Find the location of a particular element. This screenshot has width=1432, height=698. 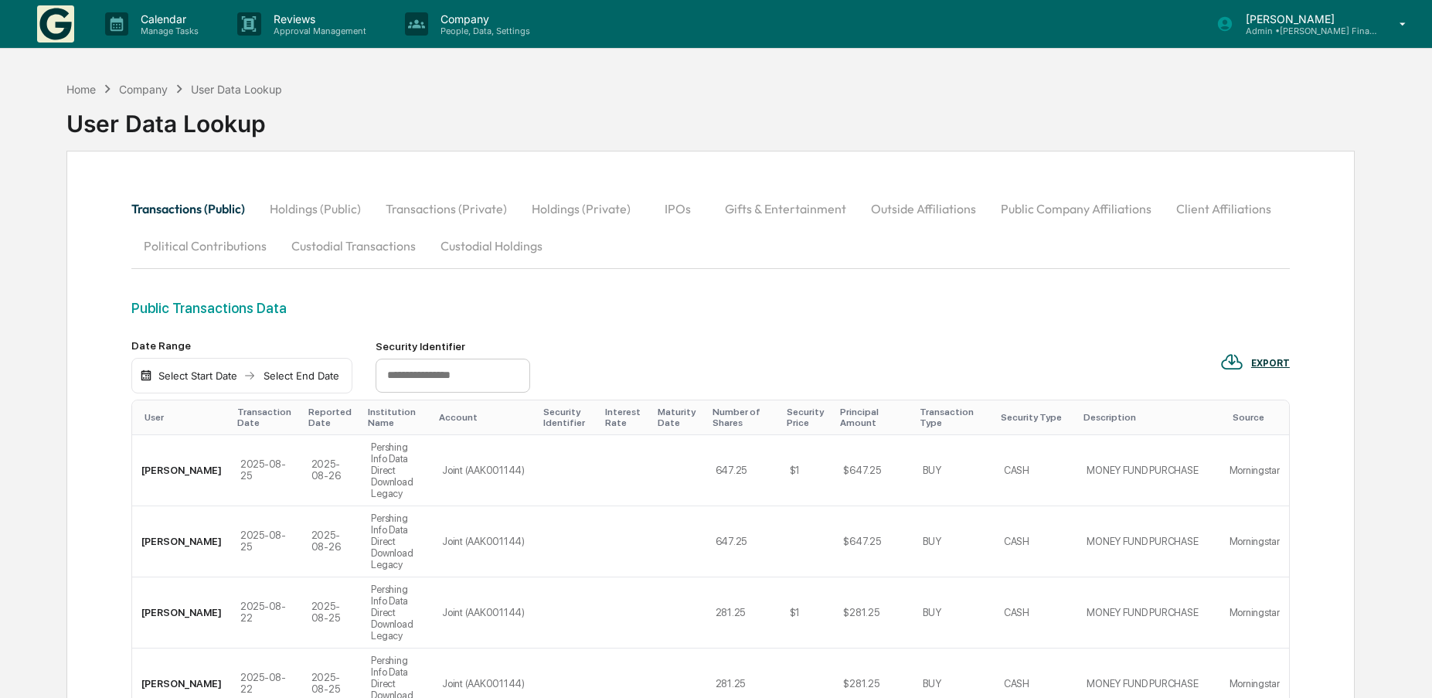

div: Security Type is located at coordinates (1035, 417).